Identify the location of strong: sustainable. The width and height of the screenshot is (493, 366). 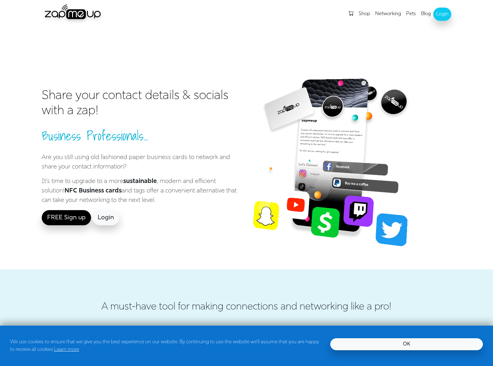
(140, 182).